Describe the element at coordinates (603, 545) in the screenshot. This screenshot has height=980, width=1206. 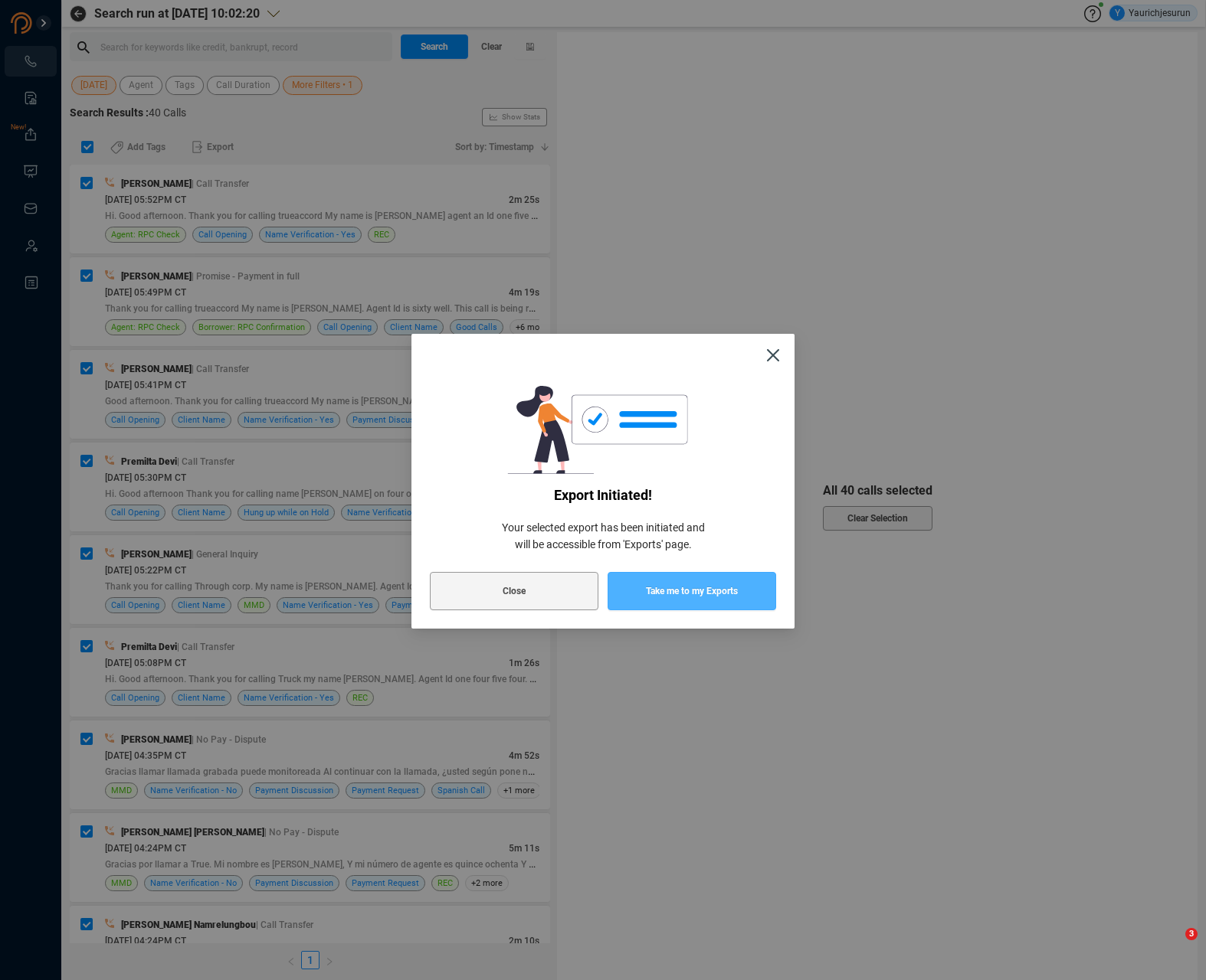
I see `span: will be accessible from 'Exports' page.` at that location.